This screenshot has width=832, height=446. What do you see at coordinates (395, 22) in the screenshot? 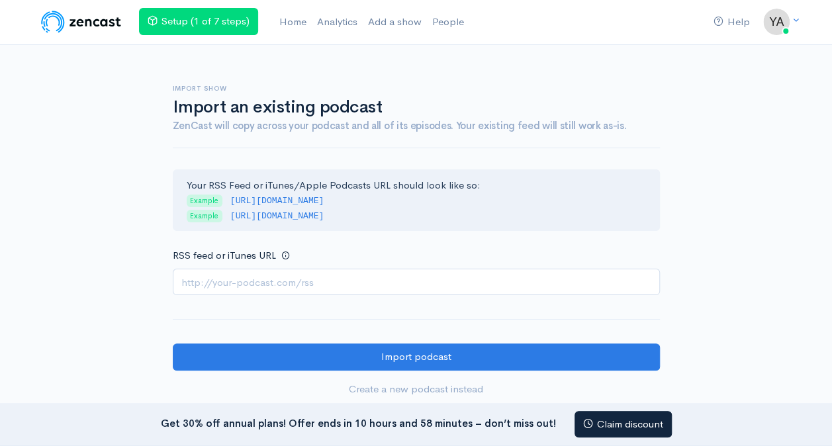
I see `a: Add a show` at bounding box center [395, 22].